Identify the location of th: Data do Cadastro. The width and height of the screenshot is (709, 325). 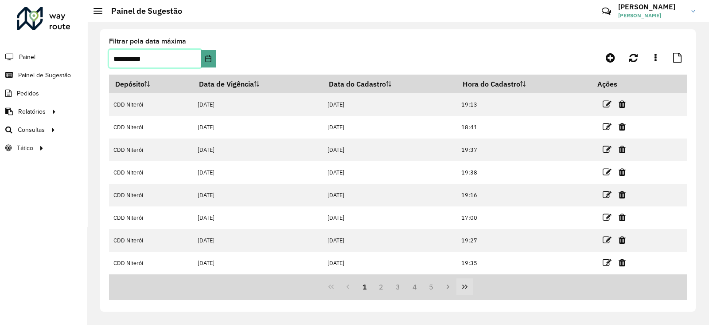
(390, 84).